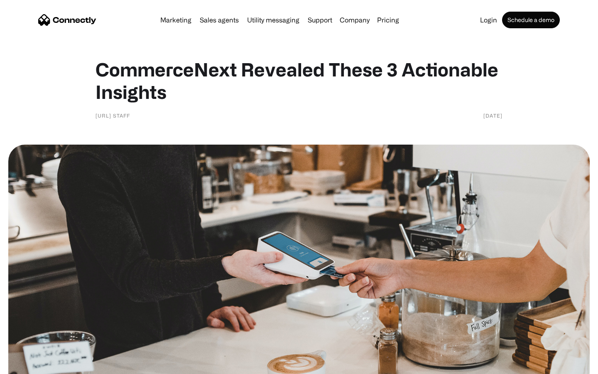 The height and width of the screenshot is (374, 598). I want to click on a: Sales agents, so click(219, 20).